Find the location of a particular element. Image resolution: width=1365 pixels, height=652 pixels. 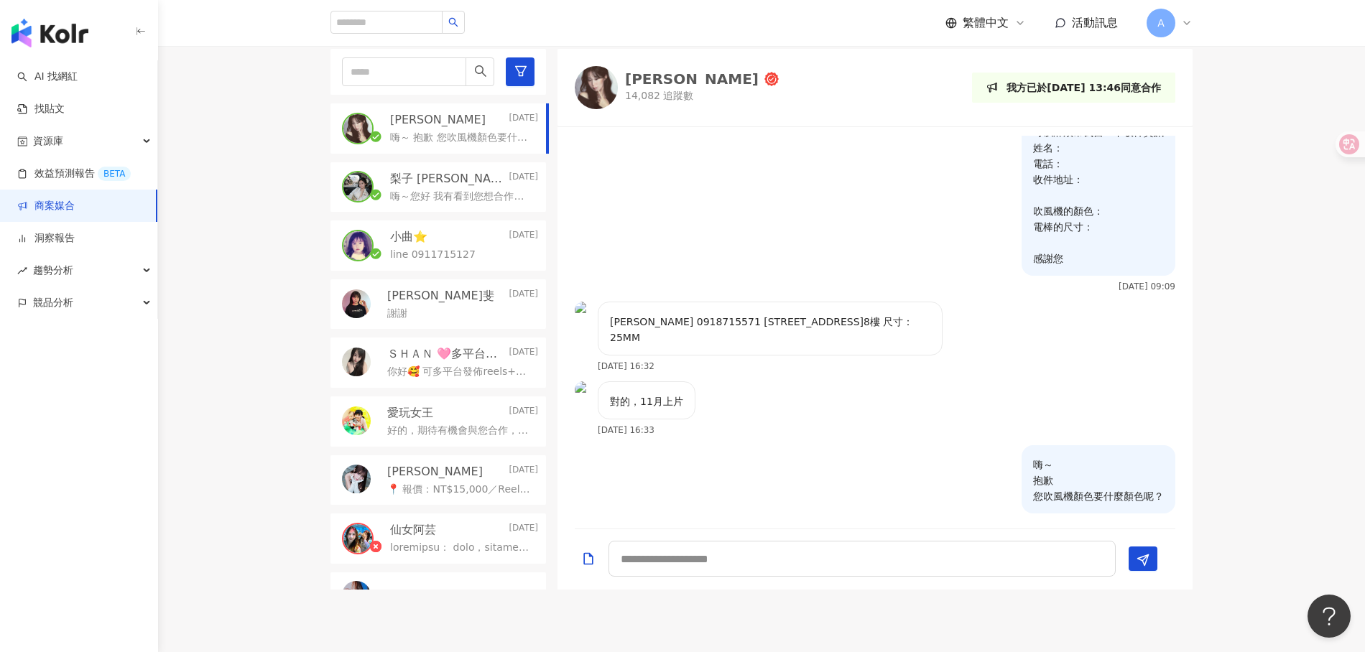

p: 愛玩女王 is located at coordinates (410, 413).